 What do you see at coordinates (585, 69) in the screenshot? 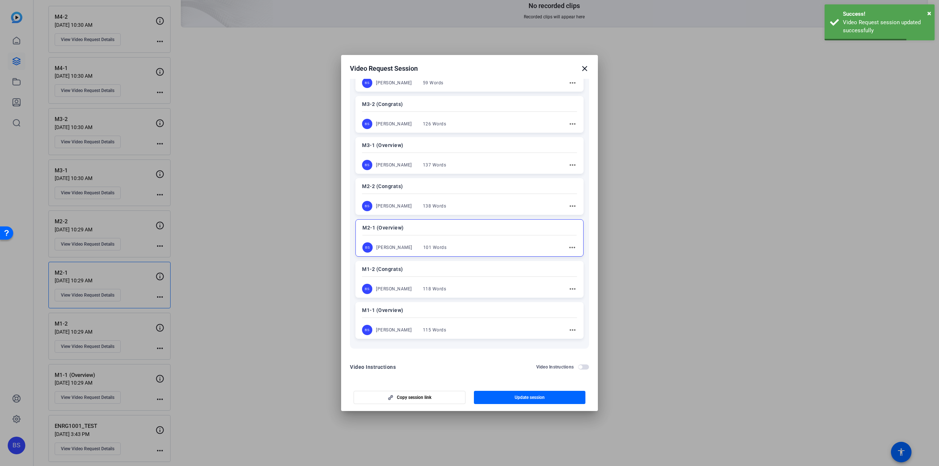
I see `mat-icon: close` at bounding box center [585, 69].